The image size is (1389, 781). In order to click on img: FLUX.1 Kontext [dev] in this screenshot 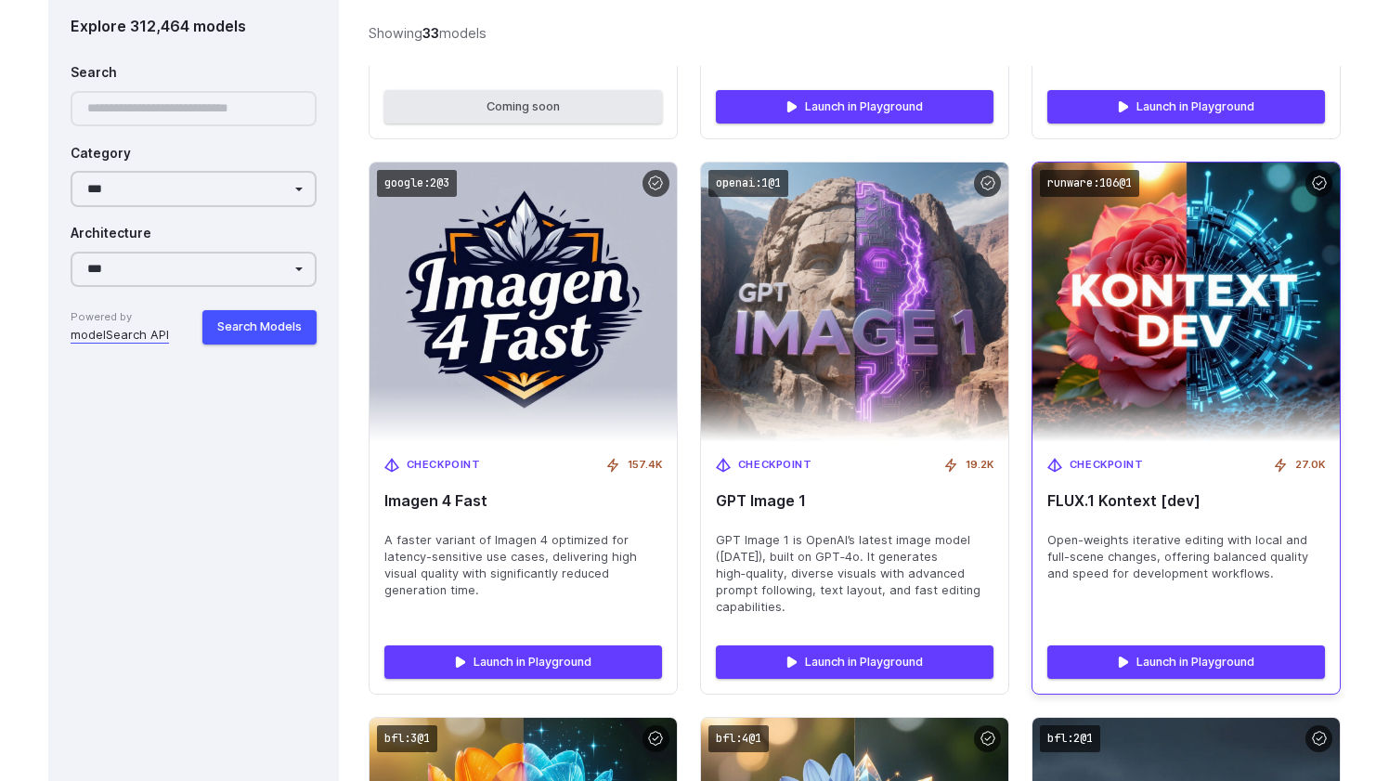, I will do `click(1185, 302)`.